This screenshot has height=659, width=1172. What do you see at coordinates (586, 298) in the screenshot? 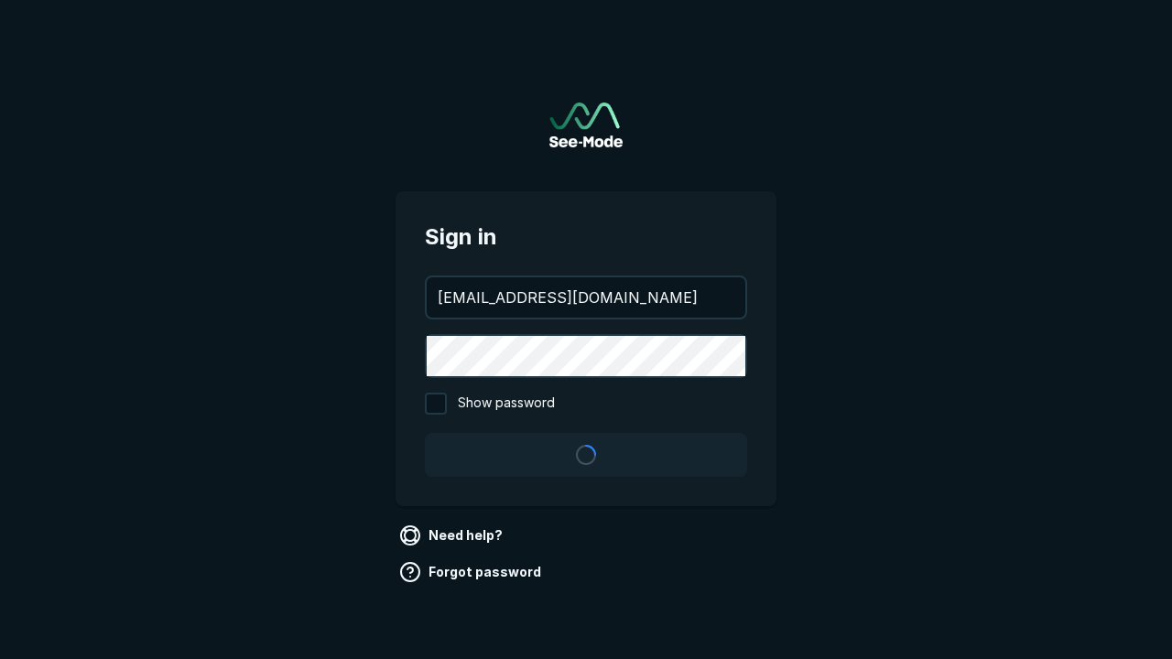
I see `input: your@email.com` at bounding box center [586, 298].